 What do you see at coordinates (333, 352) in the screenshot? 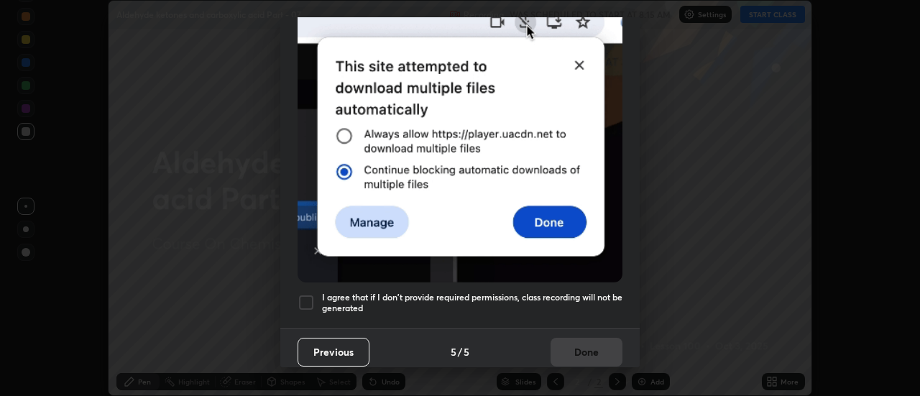
I see `button: Previous` at bounding box center [333, 352].